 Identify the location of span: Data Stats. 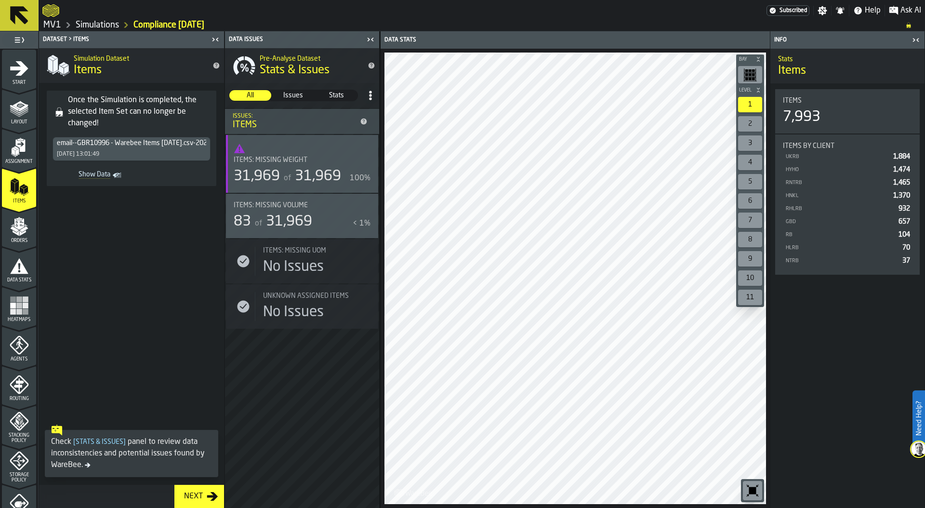
(19, 280).